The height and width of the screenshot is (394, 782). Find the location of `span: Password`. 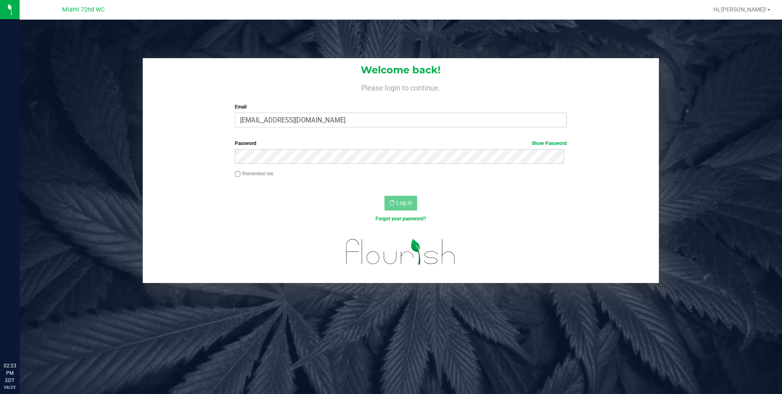

span: Password is located at coordinates (245, 143).